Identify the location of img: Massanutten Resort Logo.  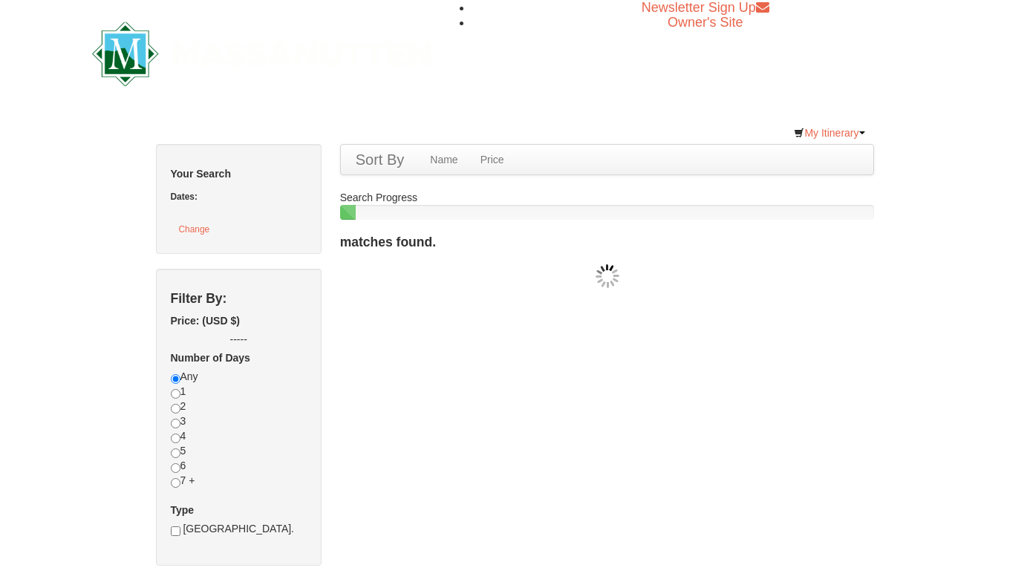
(262, 53).